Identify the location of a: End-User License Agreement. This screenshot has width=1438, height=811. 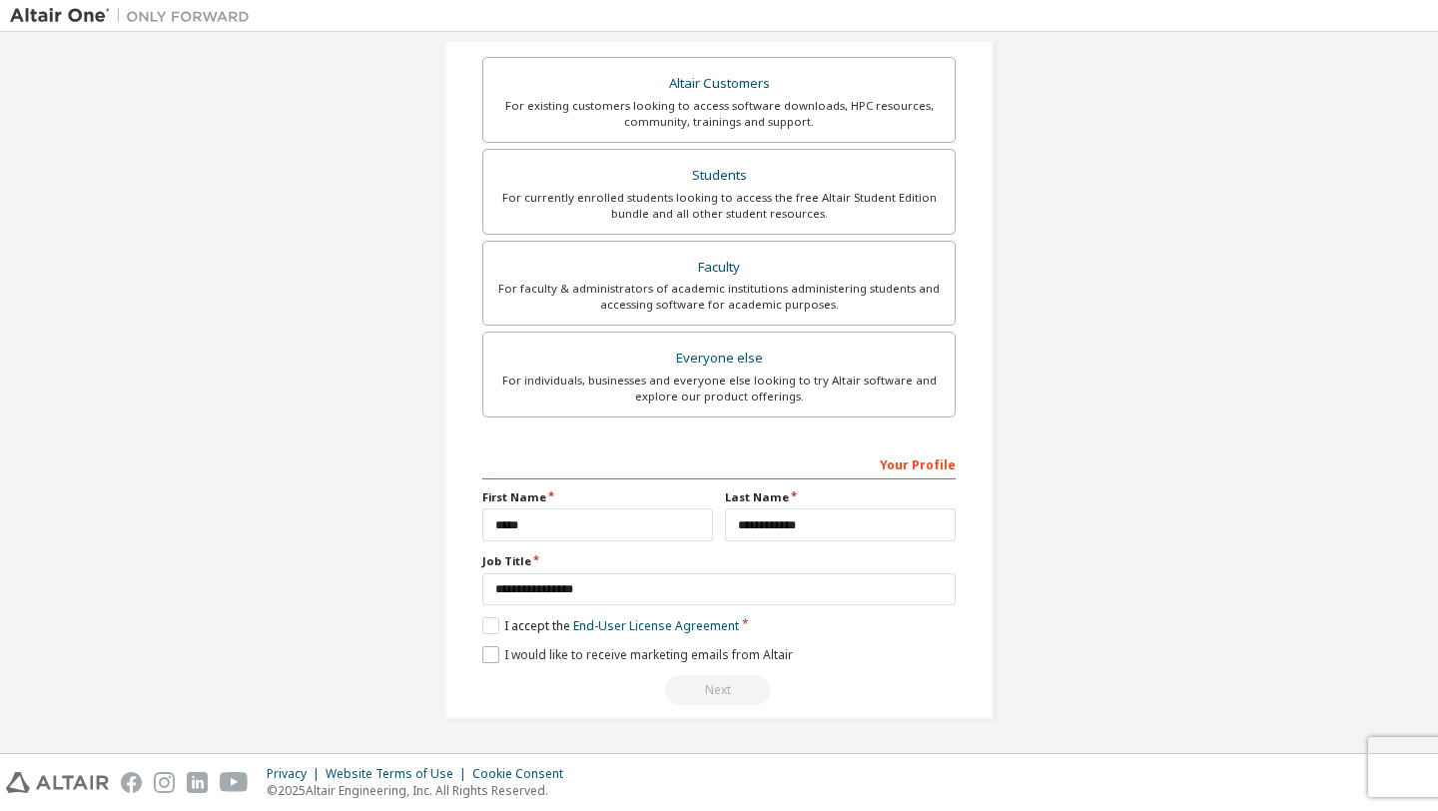
(656, 625).